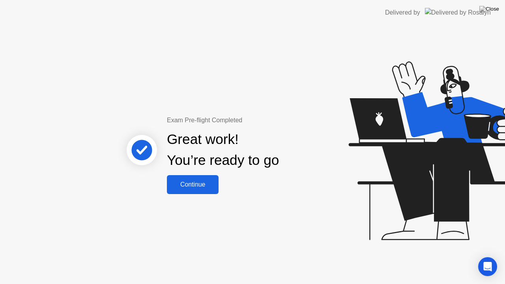 The image size is (505, 284). Describe the element at coordinates (457, 12) in the screenshot. I see `img: Delivered by Rosalyn` at that location.